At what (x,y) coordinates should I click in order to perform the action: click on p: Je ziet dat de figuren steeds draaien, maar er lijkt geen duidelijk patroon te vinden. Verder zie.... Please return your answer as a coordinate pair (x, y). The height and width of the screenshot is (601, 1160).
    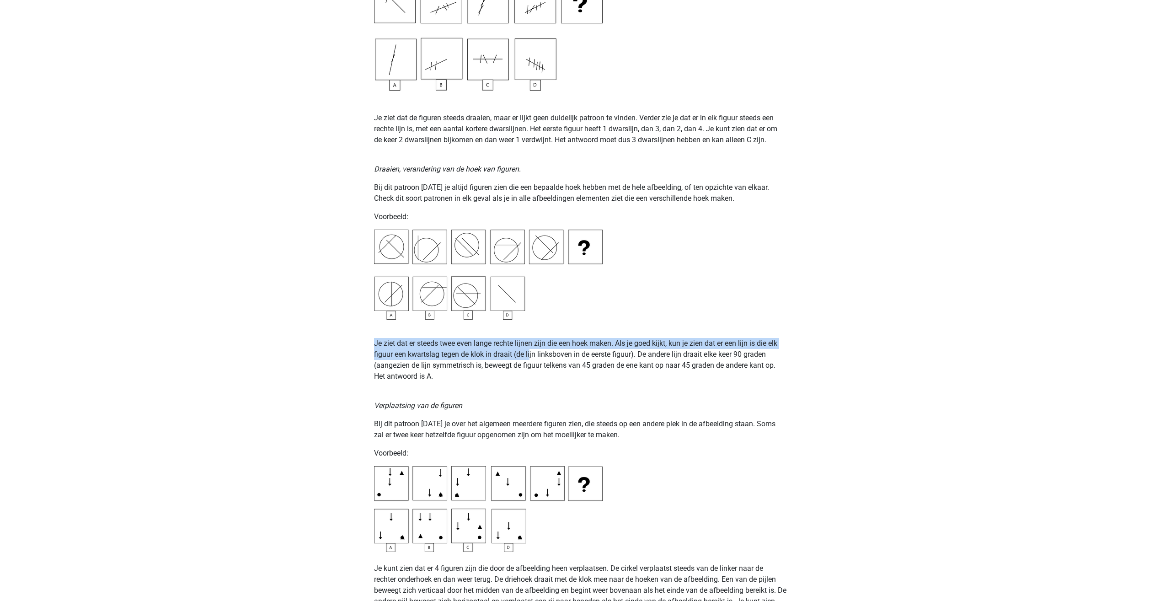
    Looking at the image, I should click on (580, 118).